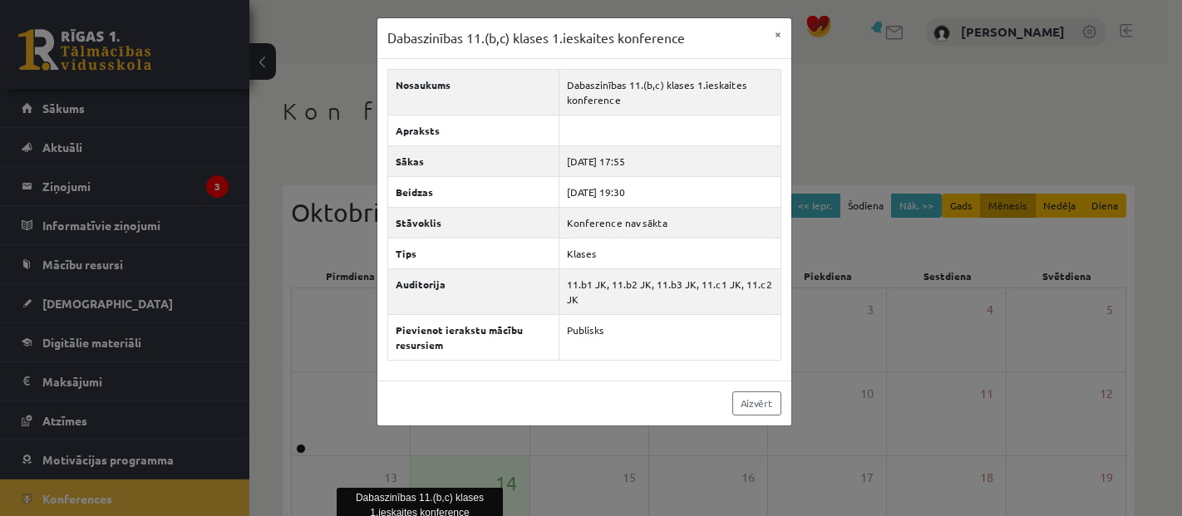 The height and width of the screenshot is (516, 1182). I want to click on td: Dabaszinības 11.(b,c) klases 1.ieskaites konference, so click(669, 91).